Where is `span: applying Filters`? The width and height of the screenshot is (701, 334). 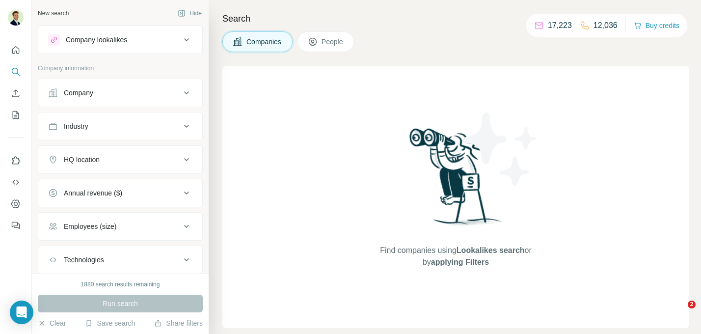
span: applying Filters is located at coordinates (460, 262).